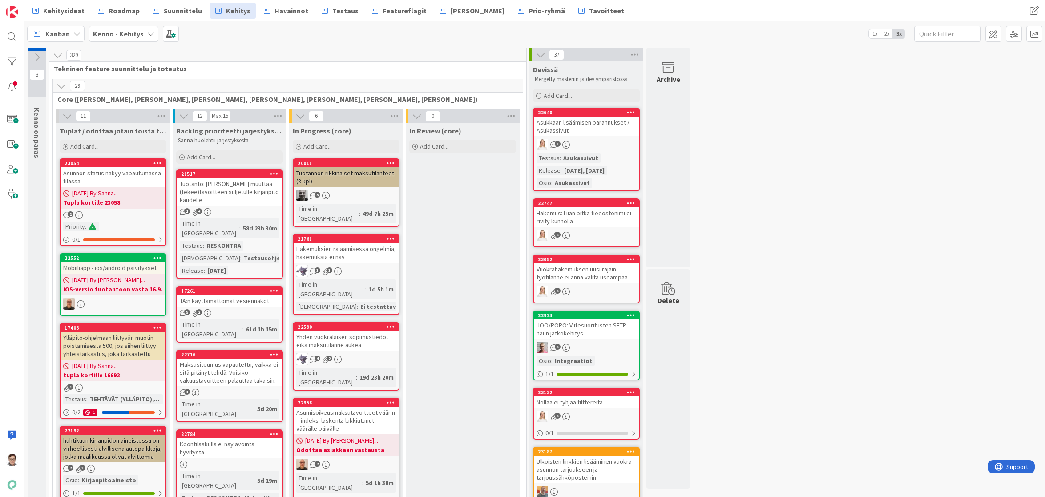 This screenshot has height=497, width=1045. I want to click on div: 22192, so click(115, 431).